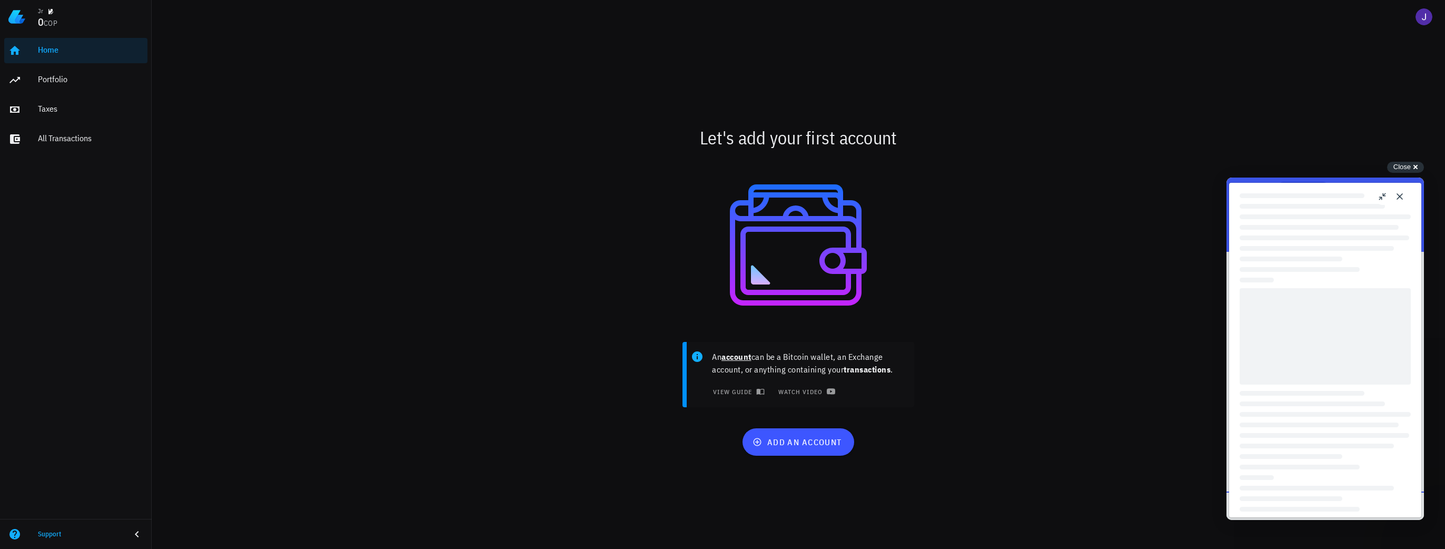  I want to click on div: Taxes, so click(91, 108).